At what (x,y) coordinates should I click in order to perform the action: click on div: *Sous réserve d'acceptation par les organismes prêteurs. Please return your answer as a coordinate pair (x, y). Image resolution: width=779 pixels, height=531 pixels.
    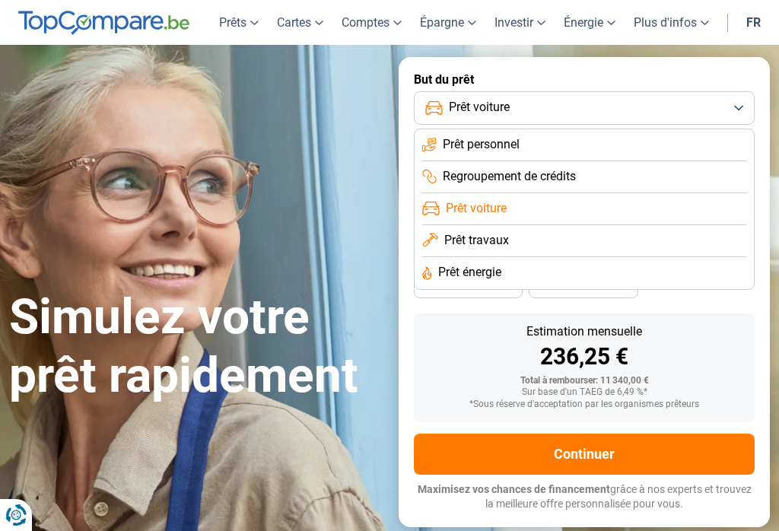
    Looking at the image, I should click on (584, 404).